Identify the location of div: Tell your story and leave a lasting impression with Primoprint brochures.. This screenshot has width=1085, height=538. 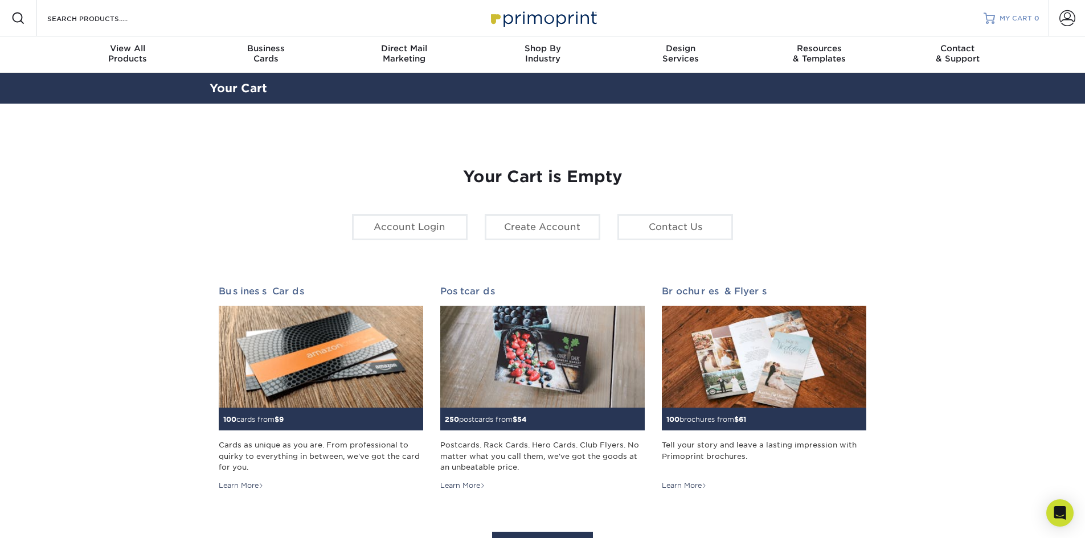
(764, 456).